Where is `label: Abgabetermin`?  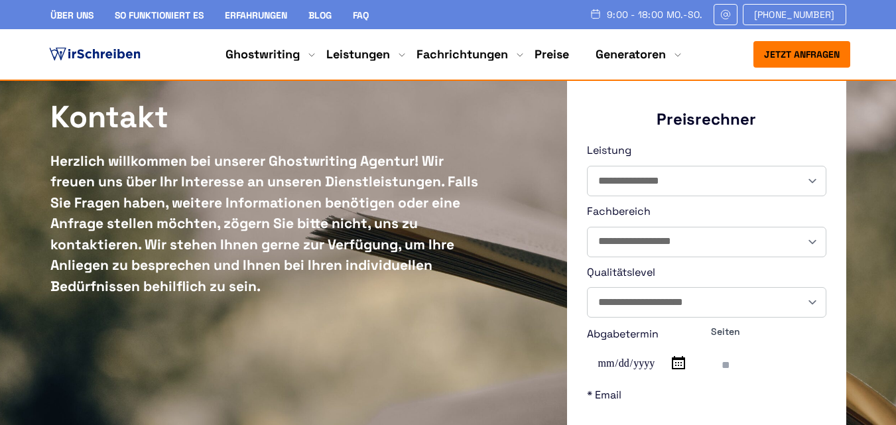 label: Abgabetermin is located at coordinates (644, 352).